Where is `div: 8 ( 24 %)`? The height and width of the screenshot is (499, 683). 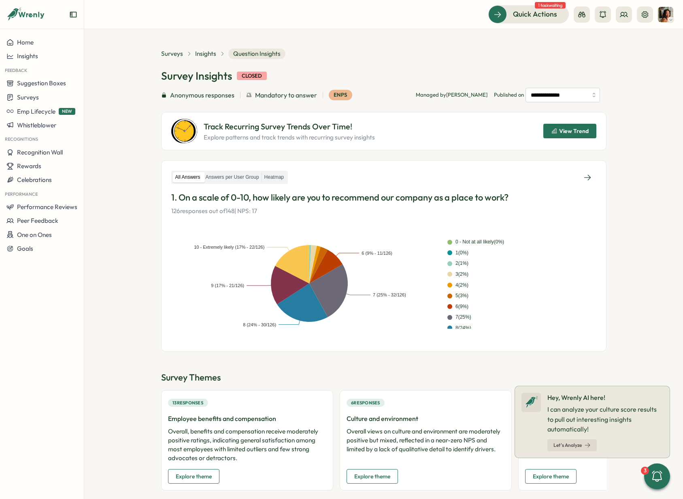 div: 8 ( 24 %) is located at coordinates (463, 328).